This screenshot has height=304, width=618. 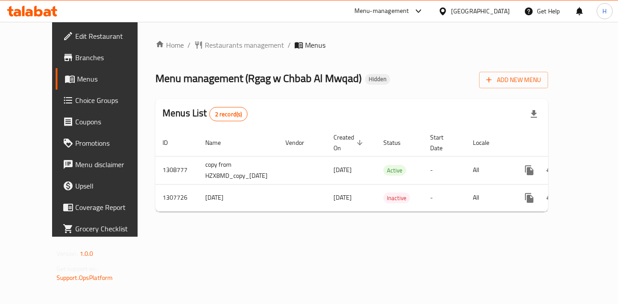 I want to click on button: Add New Menu, so click(x=513, y=80).